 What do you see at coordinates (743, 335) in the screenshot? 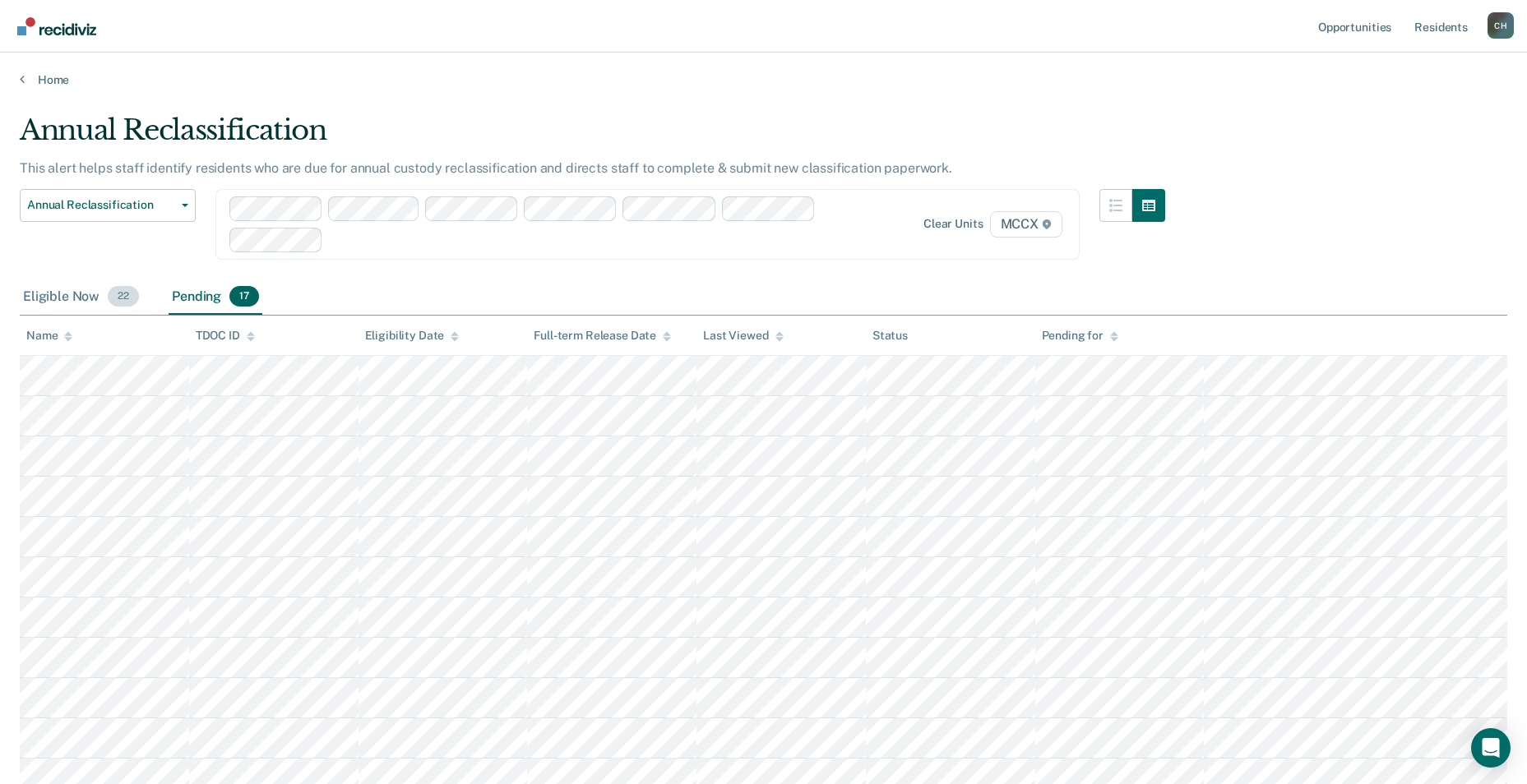
I see `div: Last Viewed` at bounding box center [743, 335].